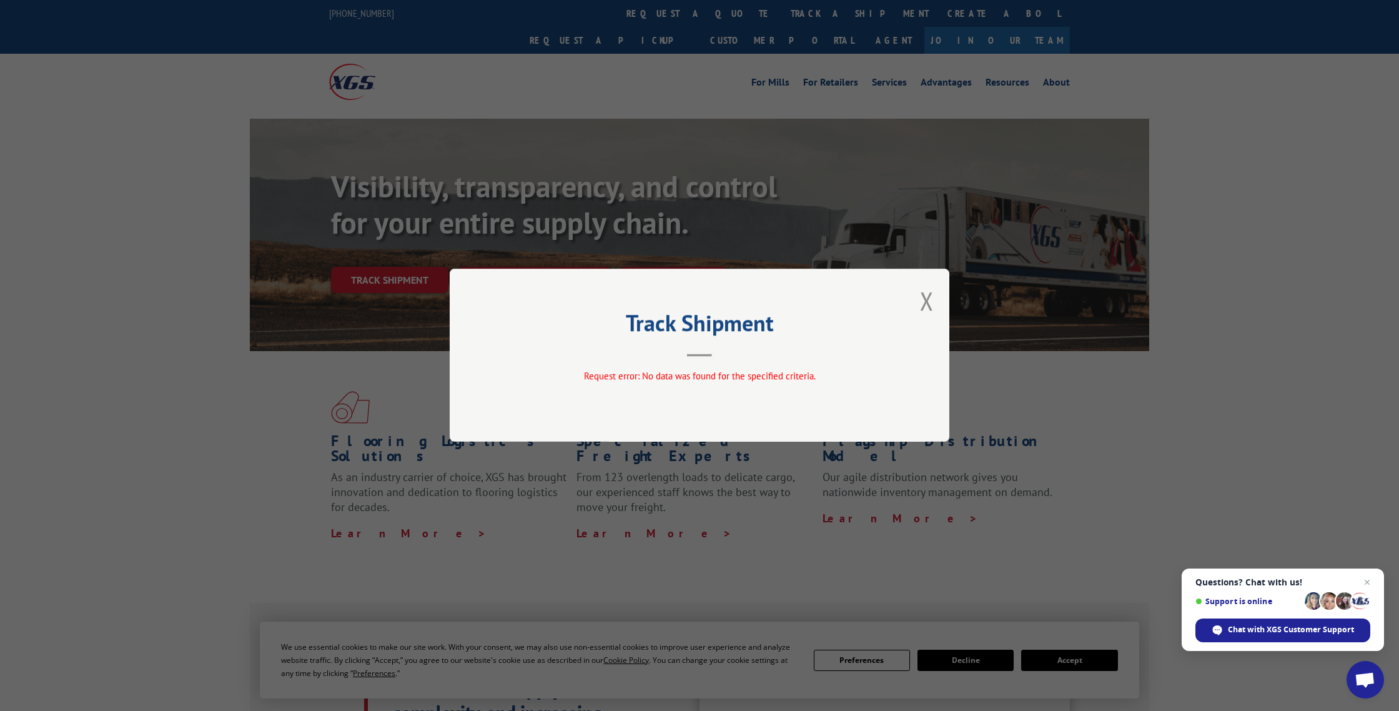 This screenshot has width=1399, height=711. I want to click on h2: Track Shipment, so click(699, 326).